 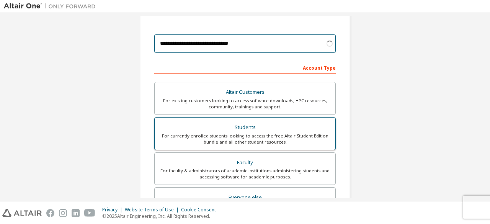 What do you see at coordinates (161, 216) in the screenshot?
I see `p: © 2025 Altair Engineering, Inc. All Rights Reserved.` at bounding box center [161, 216].